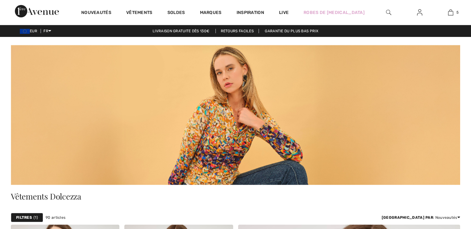  I want to click on img: 1ère Avenue, so click(37, 11).